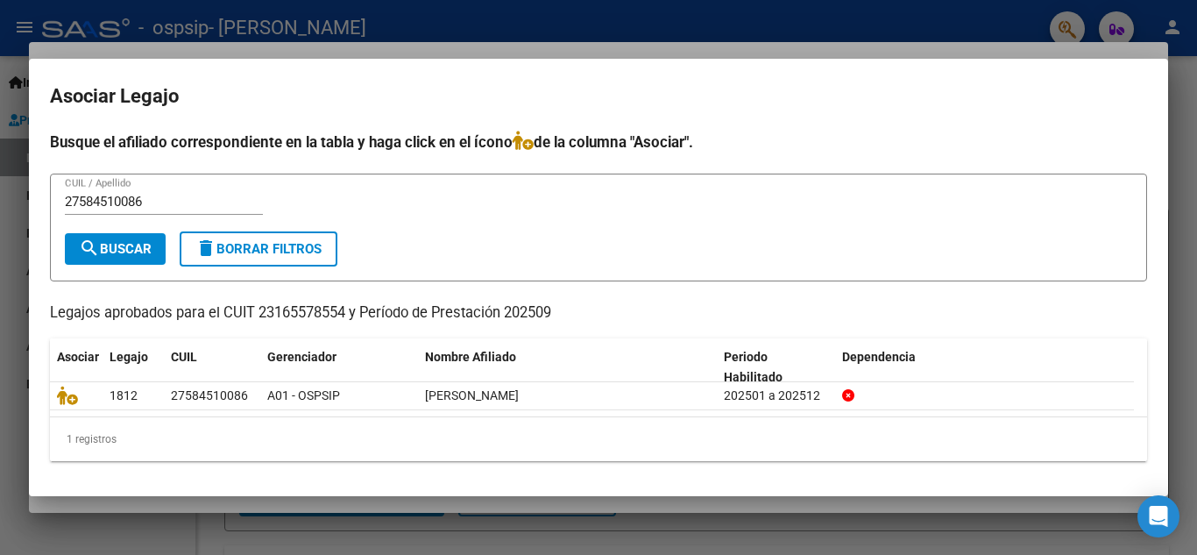 This screenshot has width=1197, height=555. Describe the element at coordinates (115, 249) in the screenshot. I see `span: Buscar` at that location.